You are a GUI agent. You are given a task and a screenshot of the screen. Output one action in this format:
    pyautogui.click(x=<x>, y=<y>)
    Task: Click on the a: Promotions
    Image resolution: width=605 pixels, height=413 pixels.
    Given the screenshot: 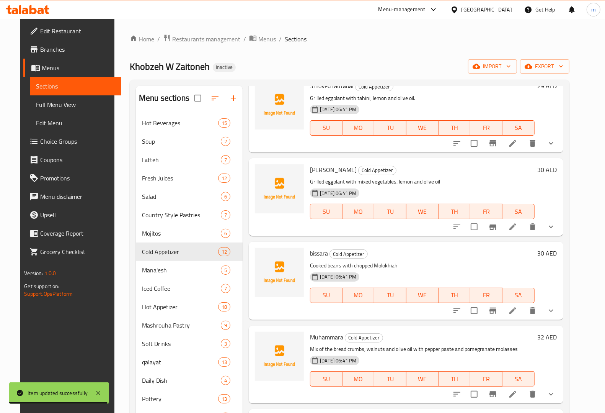 What is the action you would take?
    pyautogui.click(x=72, y=178)
    